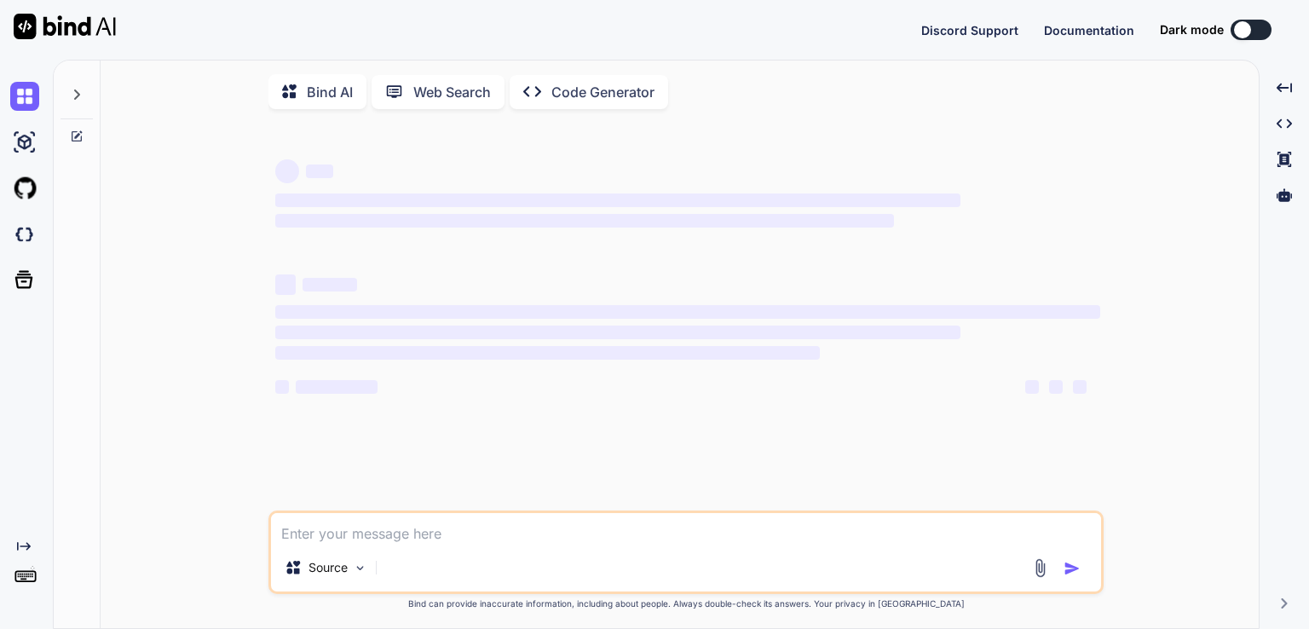 Image resolution: width=1309 pixels, height=629 pixels. Describe the element at coordinates (1040, 568) in the screenshot. I see `img: attachment` at that location.